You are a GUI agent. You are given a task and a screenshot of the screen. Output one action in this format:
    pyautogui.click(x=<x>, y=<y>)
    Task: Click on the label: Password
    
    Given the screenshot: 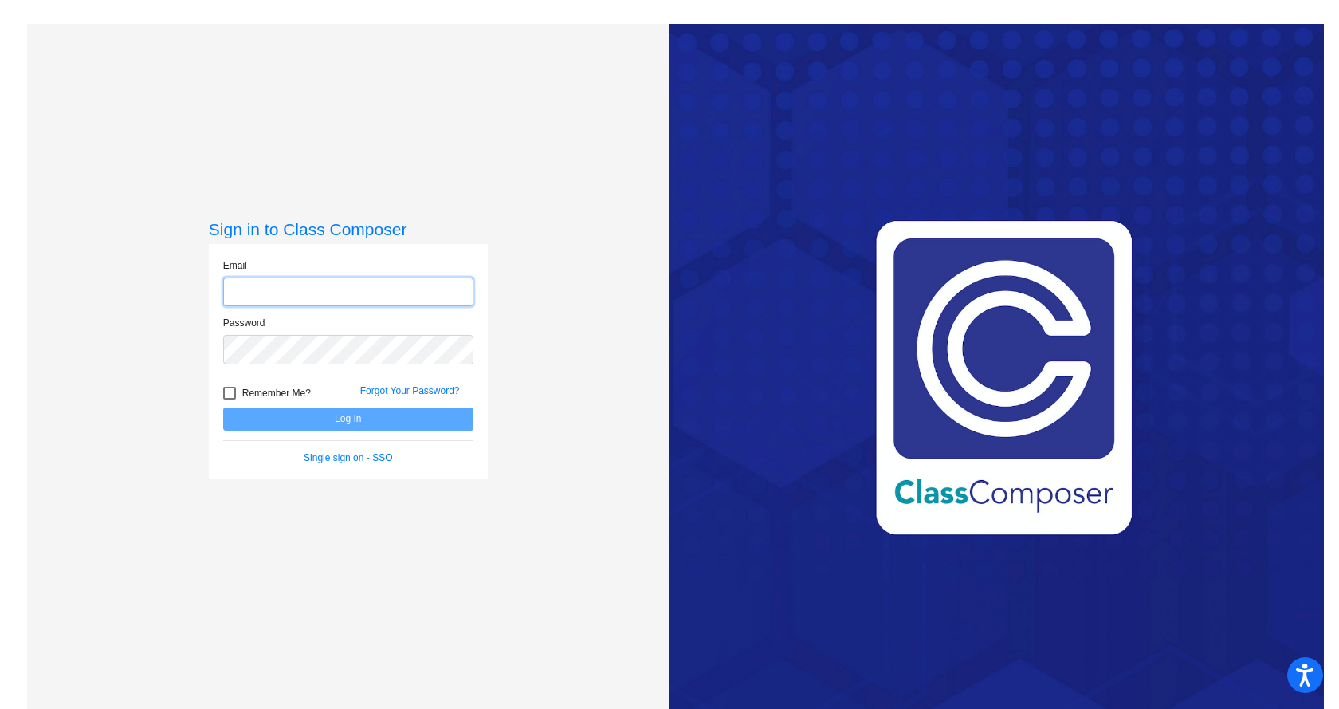 What is the action you would take?
    pyautogui.click(x=244, y=323)
    